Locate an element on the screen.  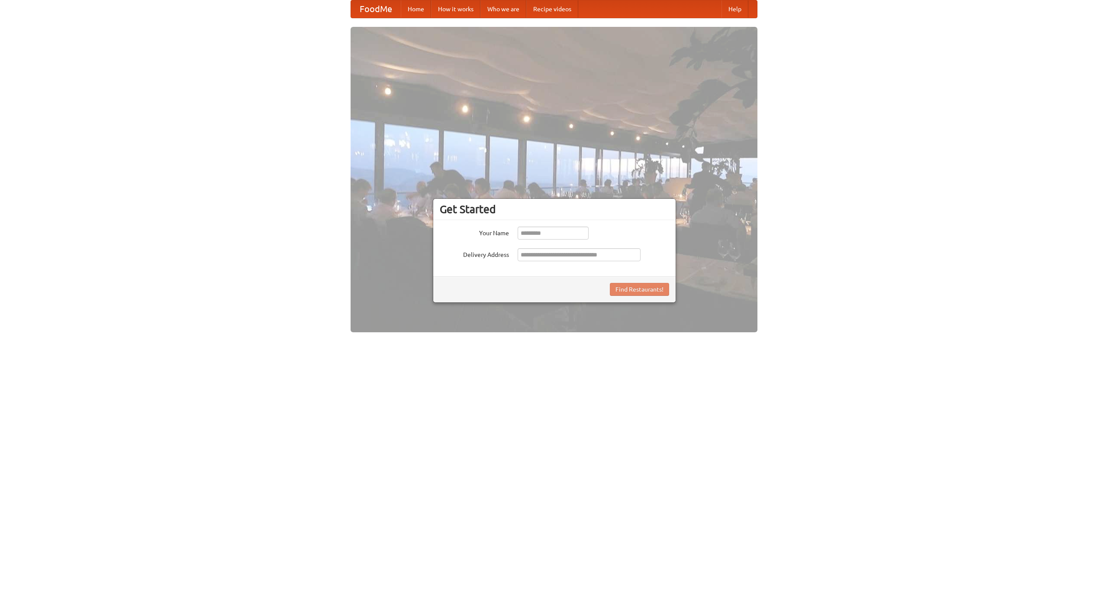
button: Find Restaurants! is located at coordinates (639, 289).